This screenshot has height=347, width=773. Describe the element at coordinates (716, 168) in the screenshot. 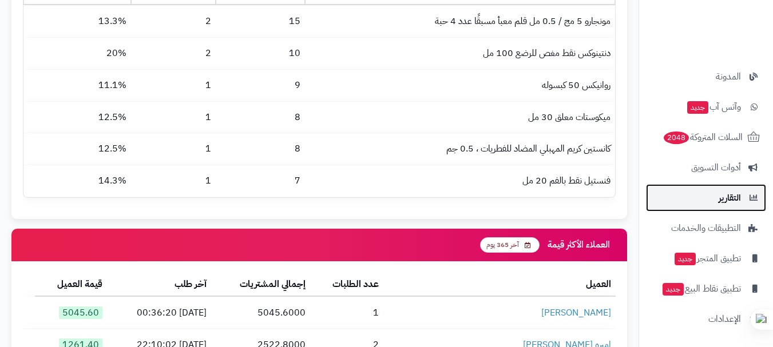

I see `span: أدوات التسويق` at that location.